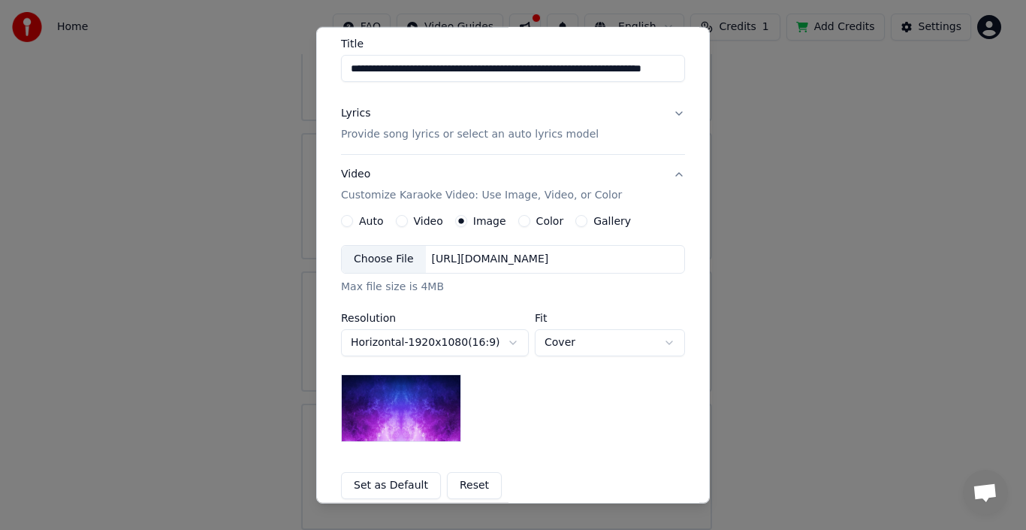  I want to click on div: Choose File, so click(384, 259).